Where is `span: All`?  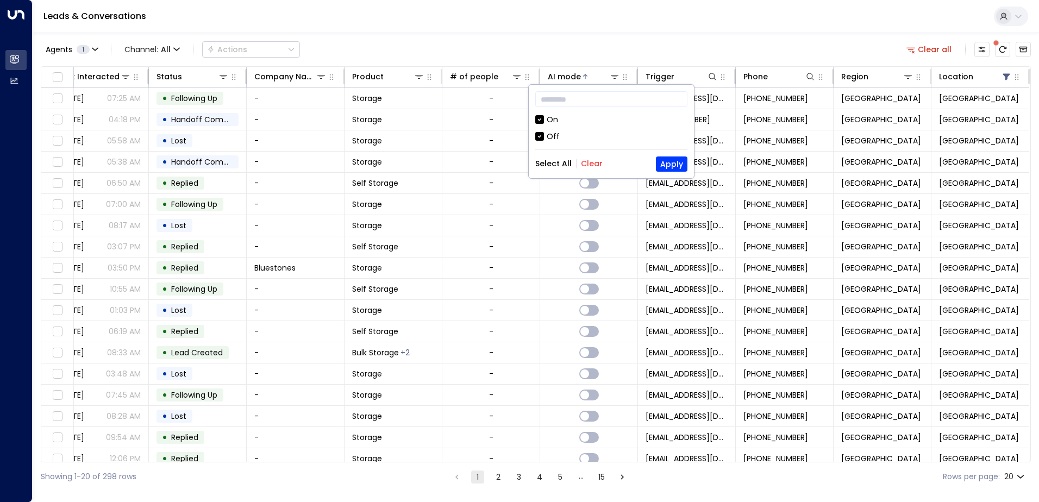 span: All is located at coordinates (166, 49).